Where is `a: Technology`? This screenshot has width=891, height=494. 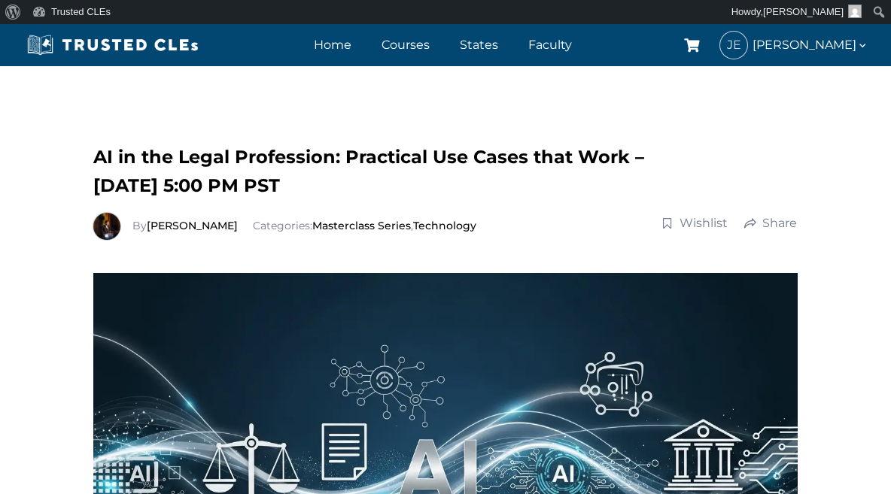 a: Technology is located at coordinates (445, 226).